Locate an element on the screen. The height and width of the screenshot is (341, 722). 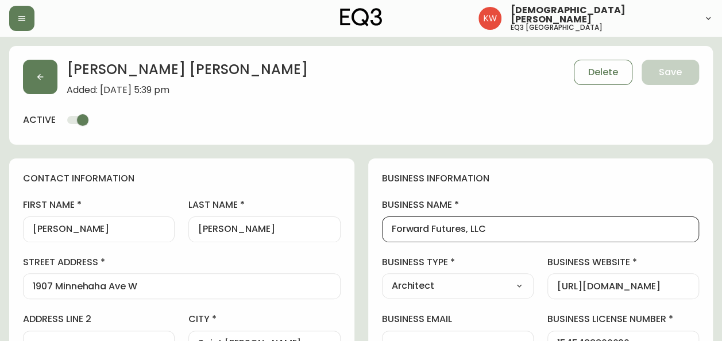
label: first name is located at coordinates (99, 205).